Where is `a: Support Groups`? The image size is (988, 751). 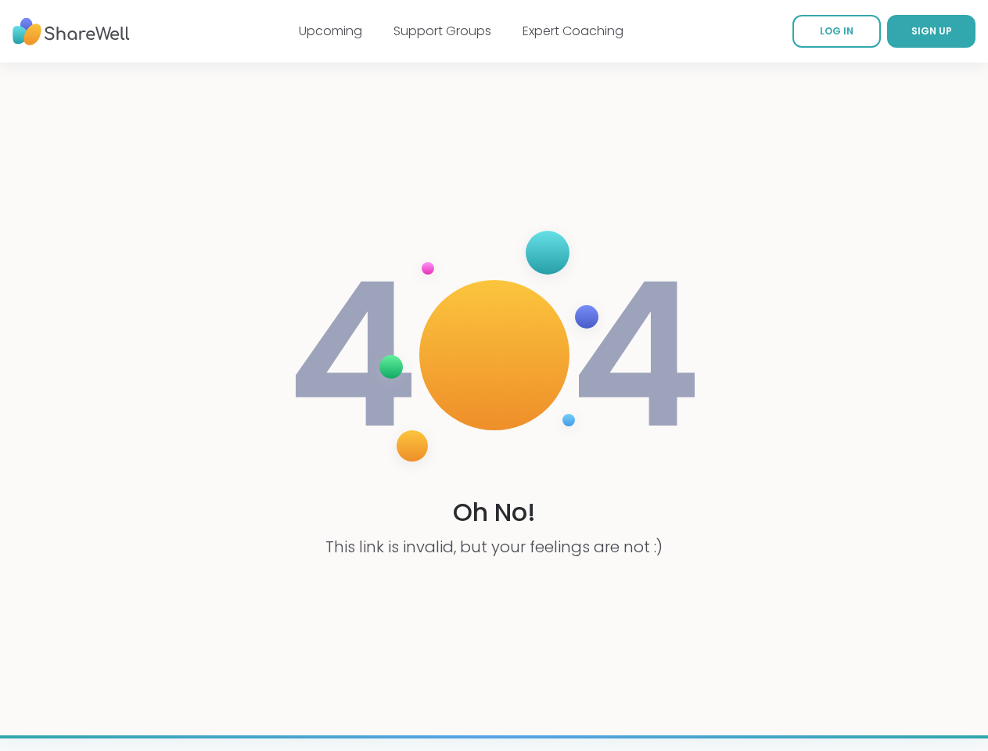 a: Support Groups is located at coordinates (442, 31).